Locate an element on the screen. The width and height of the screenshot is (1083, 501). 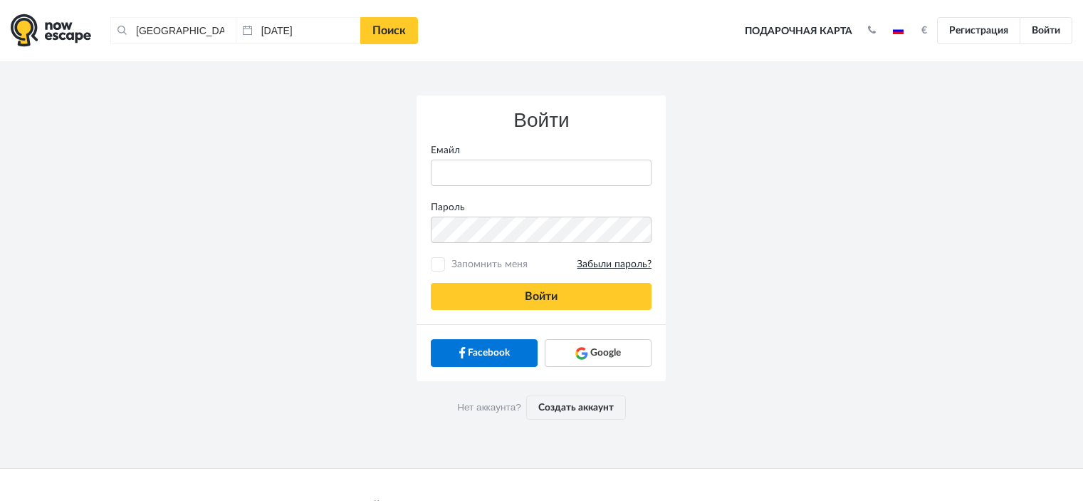
span: Запомнить меня is located at coordinates (550, 264).